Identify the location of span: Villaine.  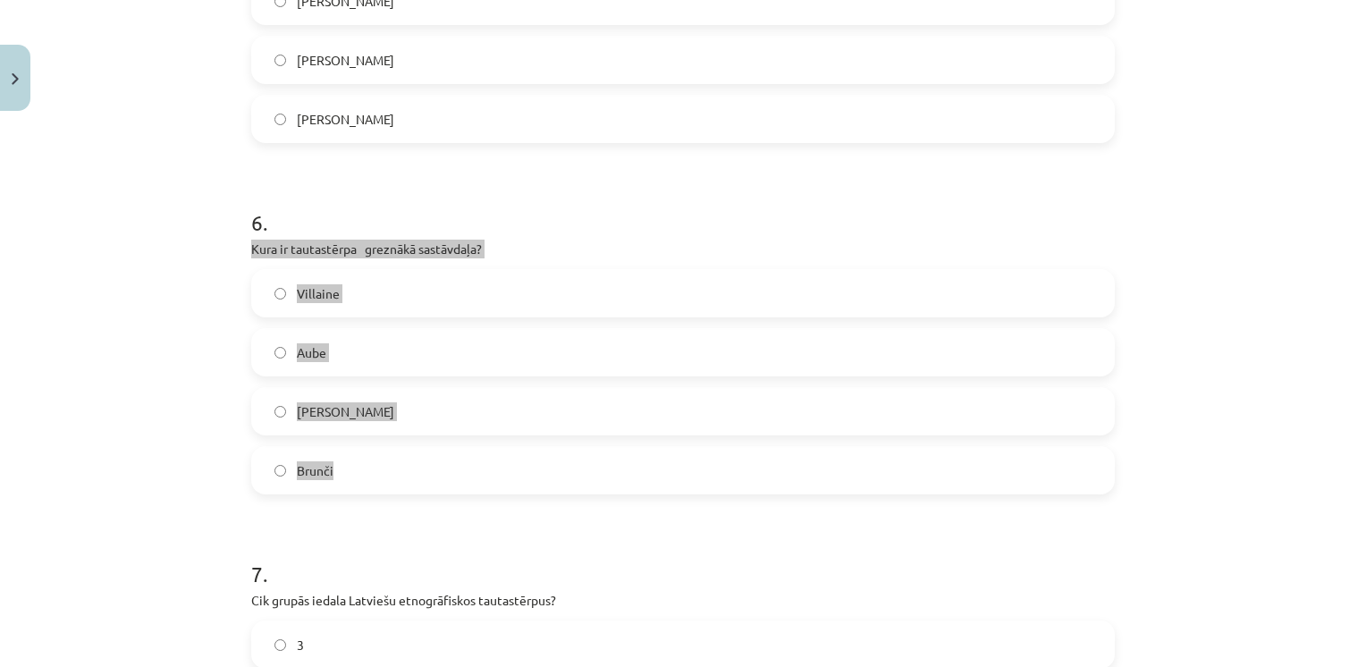
(318, 293).